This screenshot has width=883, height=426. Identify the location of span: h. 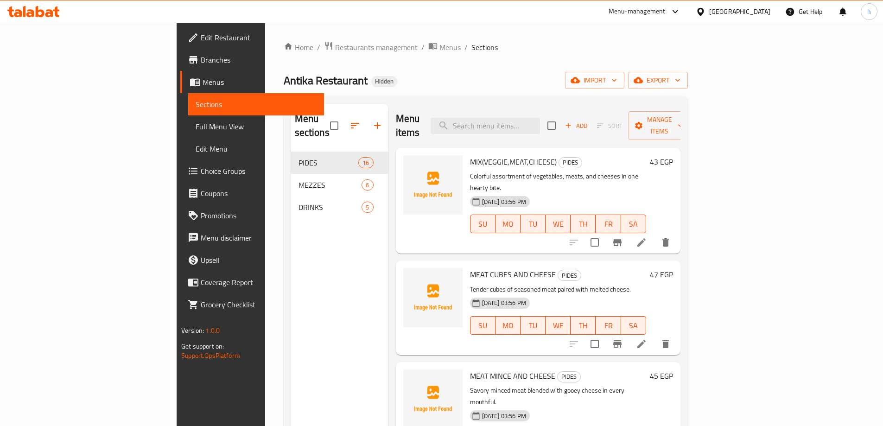
(869, 12).